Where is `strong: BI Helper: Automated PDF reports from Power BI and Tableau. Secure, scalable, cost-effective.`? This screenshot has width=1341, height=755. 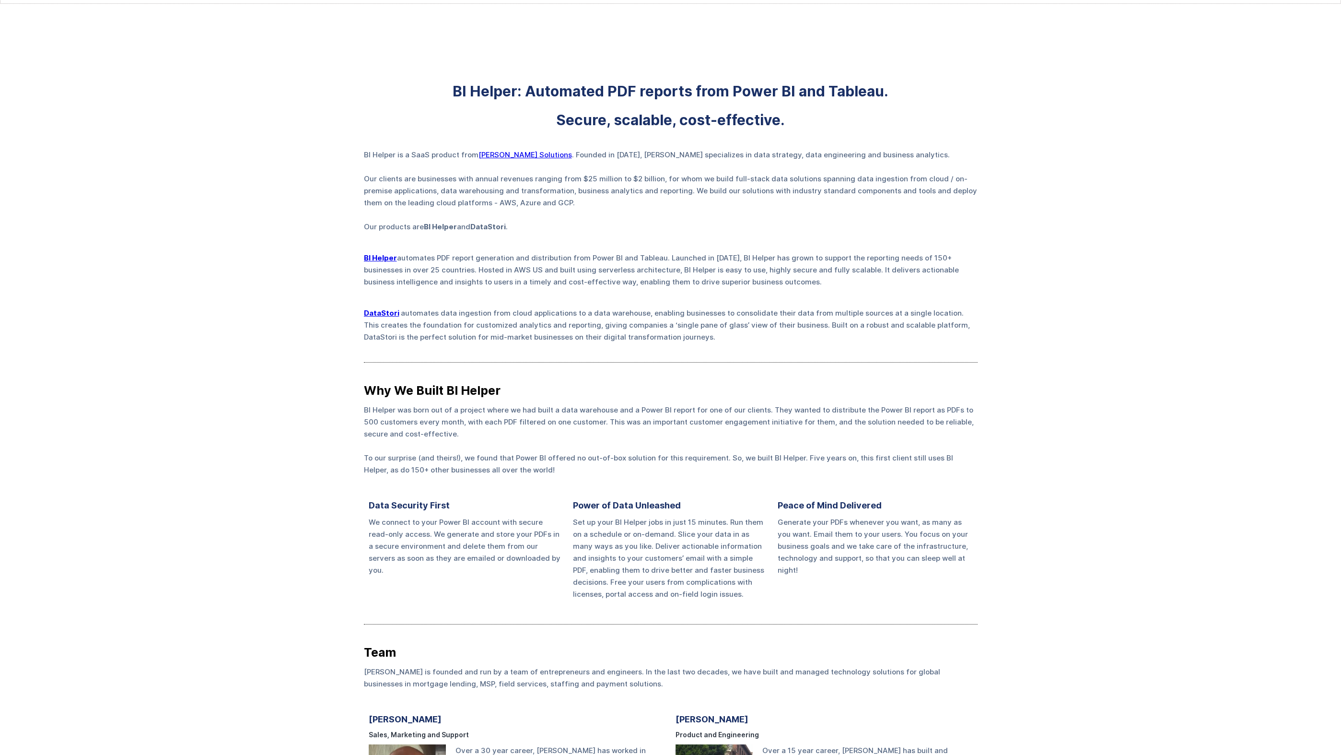
strong: BI Helper: Automated PDF reports from Power BI and Tableau. Secure, scalable, cost-effective. is located at coordinates (670, 105).